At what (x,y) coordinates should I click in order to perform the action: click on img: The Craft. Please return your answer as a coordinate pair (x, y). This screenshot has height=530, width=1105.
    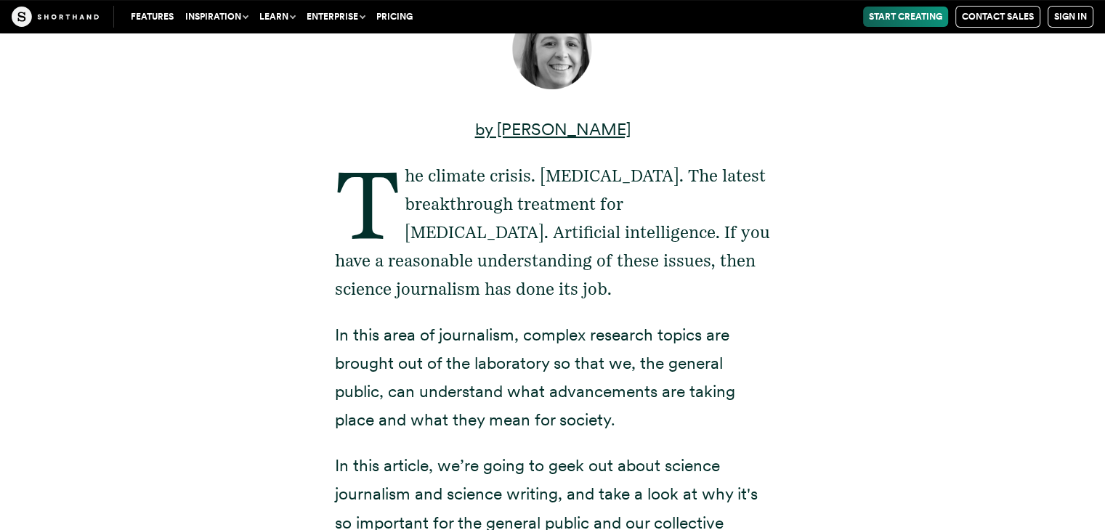
    Looking at the image, I should click on (55, 17).